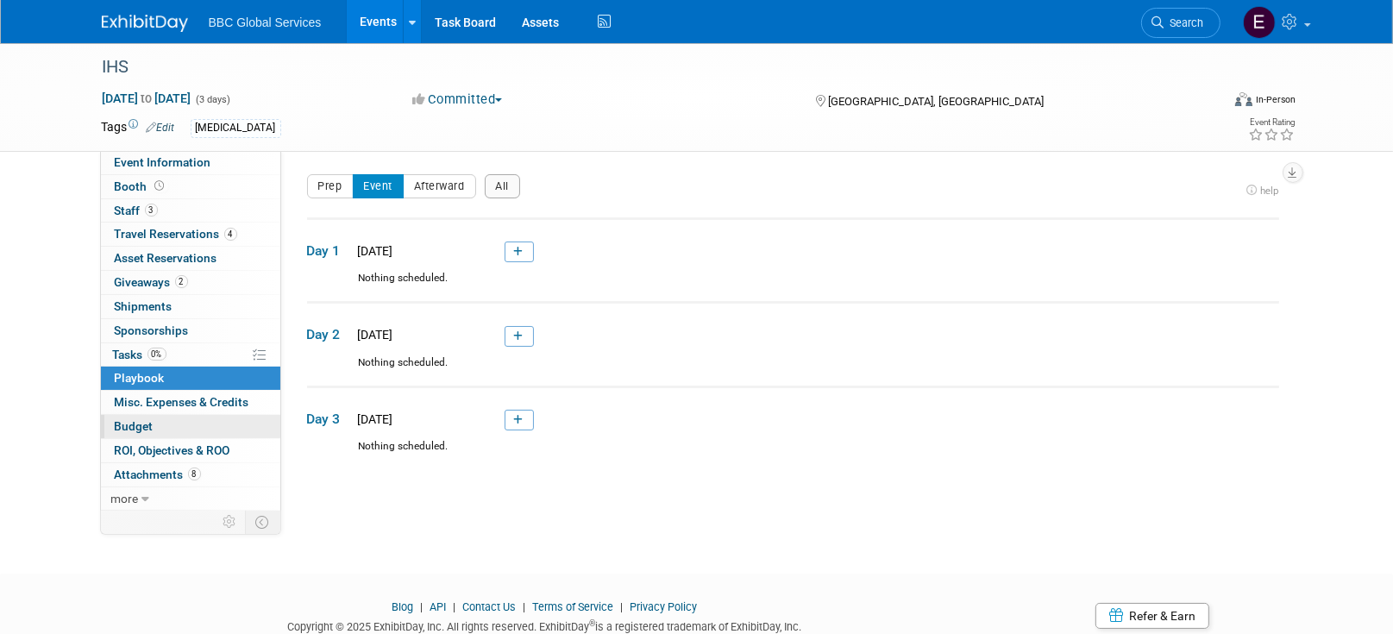 Image resolution: width=1393 pixels, height=634 pixels. Describe the element at coordinates (1275, 99) in the screenshot. I see `div: In-Person` at that location.